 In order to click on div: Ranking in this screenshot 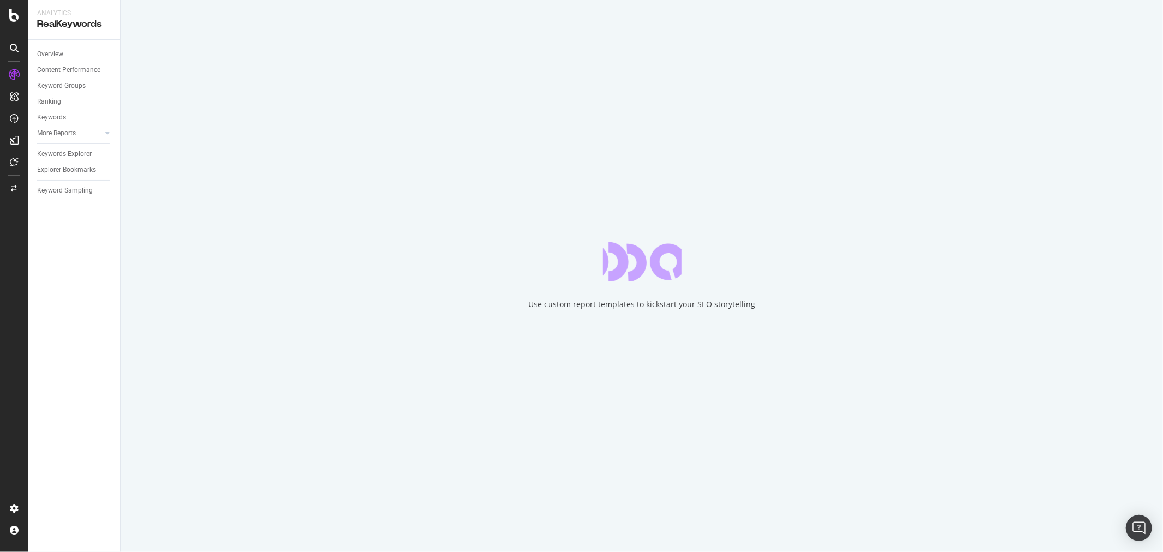, I will do `click(49, 101)`.